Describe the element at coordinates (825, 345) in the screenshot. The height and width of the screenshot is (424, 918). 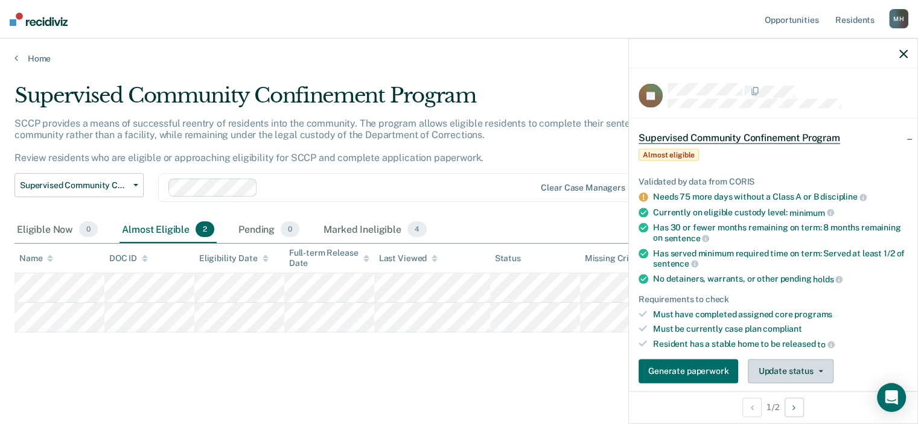
I see `span: to` at that location.